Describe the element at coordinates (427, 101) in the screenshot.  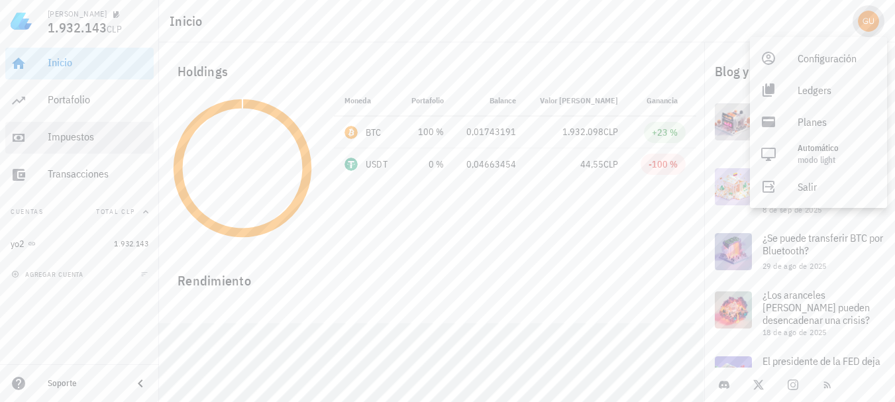
I see `th: Portafolio` at that location.